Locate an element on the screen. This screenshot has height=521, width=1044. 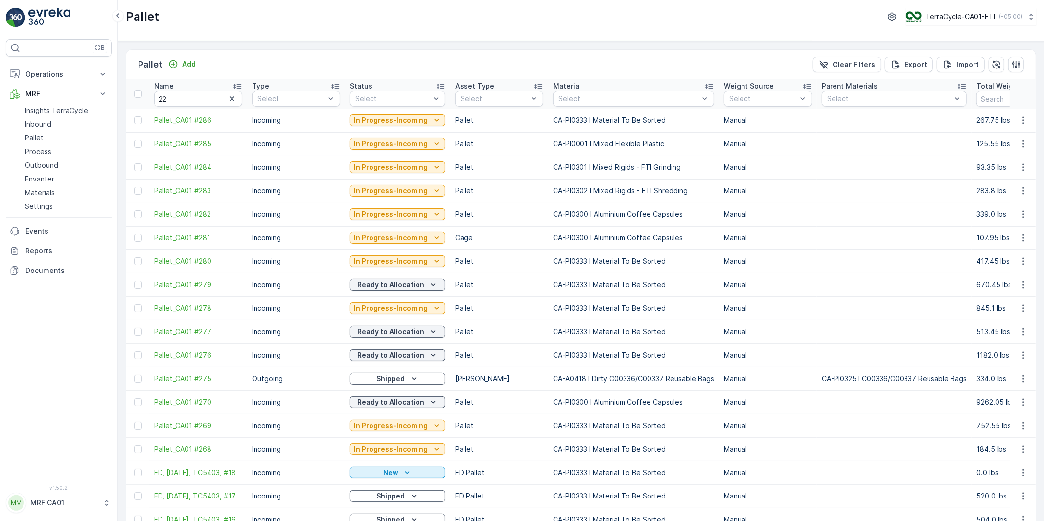
a: Pallet_CA01 #268 is located at coordinates (198, 449).